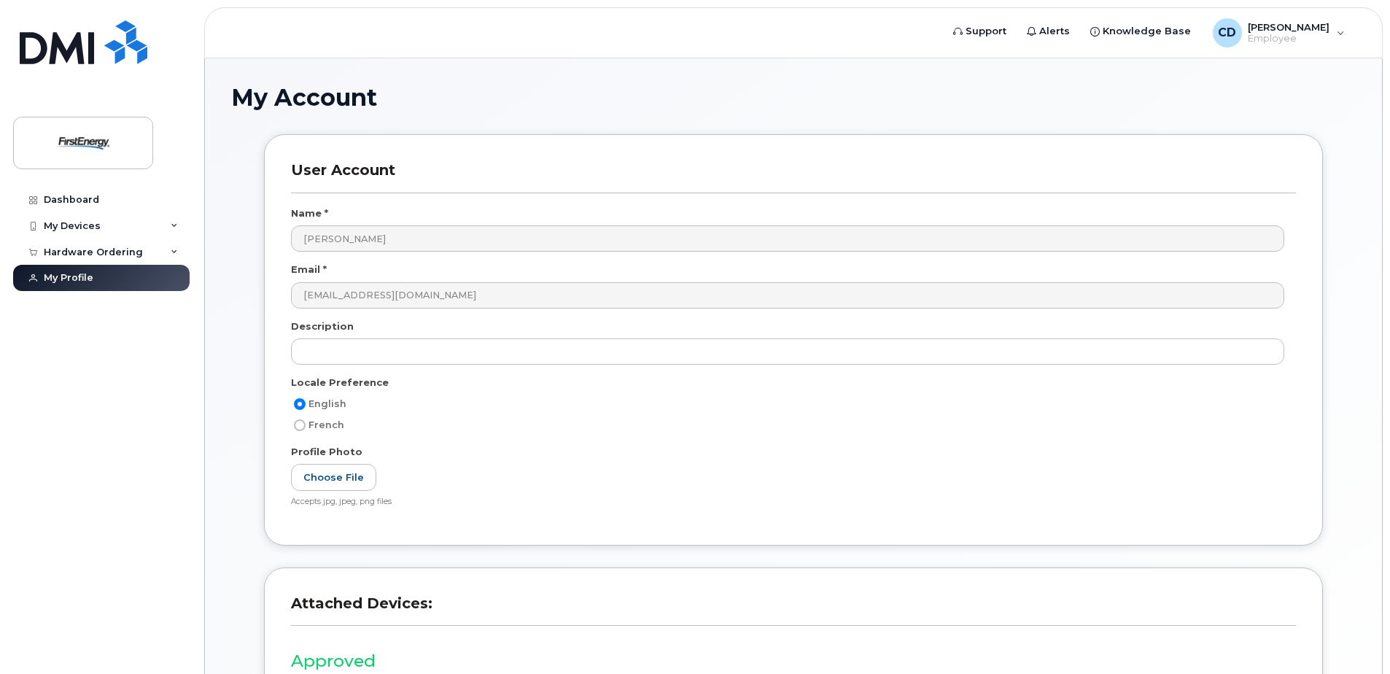 The width and height of the screenshot is (1390, 674). I want to click on h3: Attached Devices:, so click(793, 610).